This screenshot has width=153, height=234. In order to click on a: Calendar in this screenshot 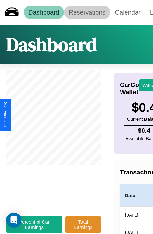, I will do `click(128, 12)`.